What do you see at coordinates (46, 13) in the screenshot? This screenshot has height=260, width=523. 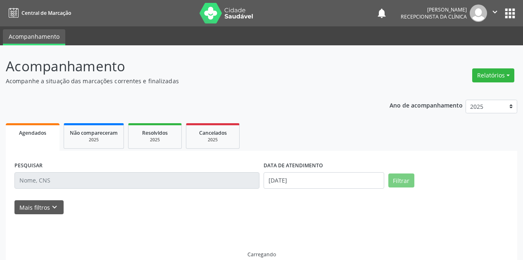 I see `span: Central de Marcação` at bounding box center [46, 13].